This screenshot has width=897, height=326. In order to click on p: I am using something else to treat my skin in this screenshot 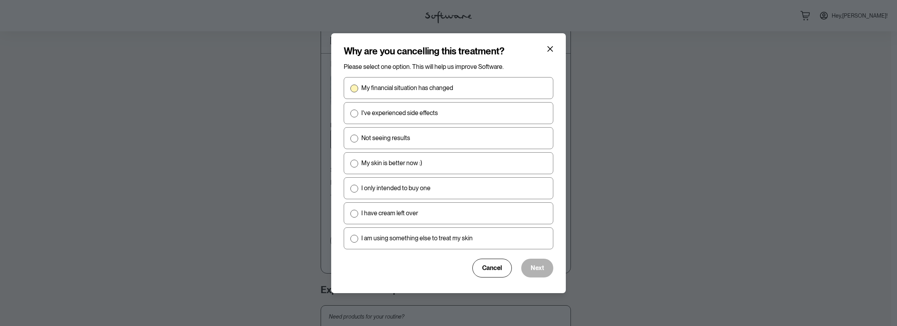, I will do `click(417, 238)`.